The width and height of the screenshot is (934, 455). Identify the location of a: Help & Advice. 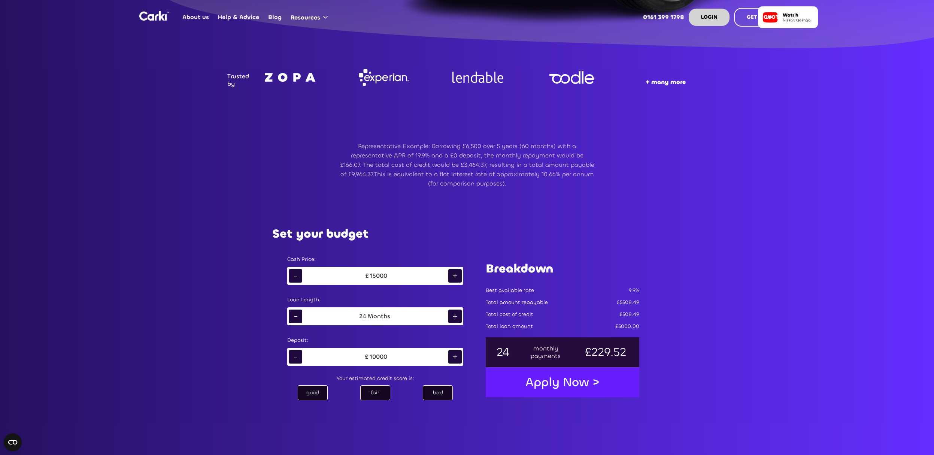
(239, 17).